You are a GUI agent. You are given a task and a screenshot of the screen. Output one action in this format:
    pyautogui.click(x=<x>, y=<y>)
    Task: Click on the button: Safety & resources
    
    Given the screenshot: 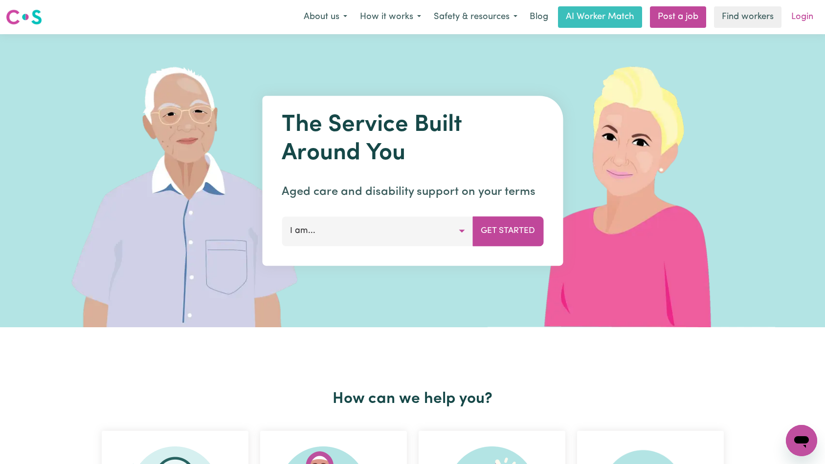 What is the action you would take?
    pyautogui.click(x=475, y=17)
    